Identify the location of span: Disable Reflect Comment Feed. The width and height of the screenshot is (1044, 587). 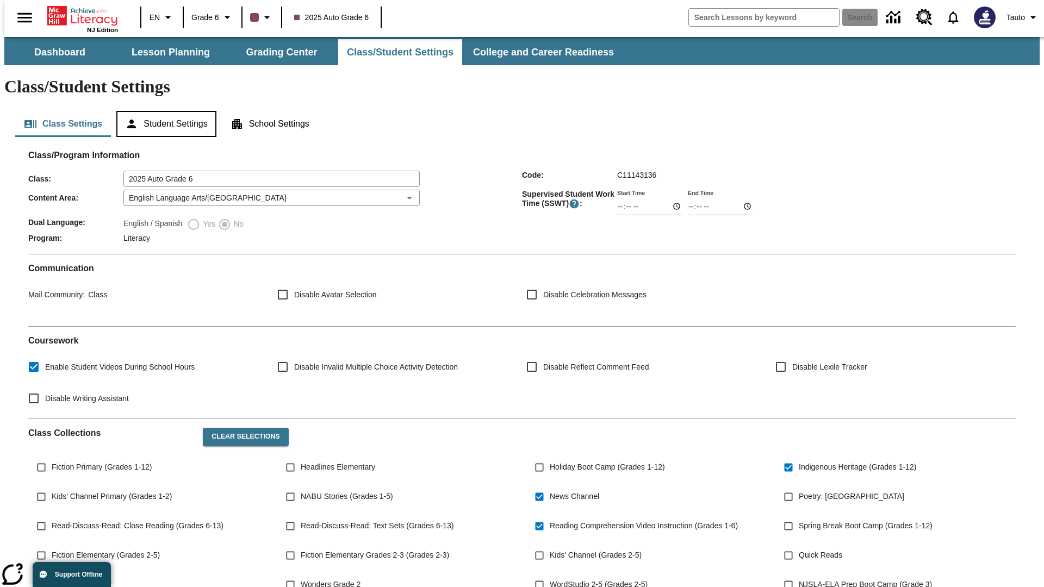
(596, 367).